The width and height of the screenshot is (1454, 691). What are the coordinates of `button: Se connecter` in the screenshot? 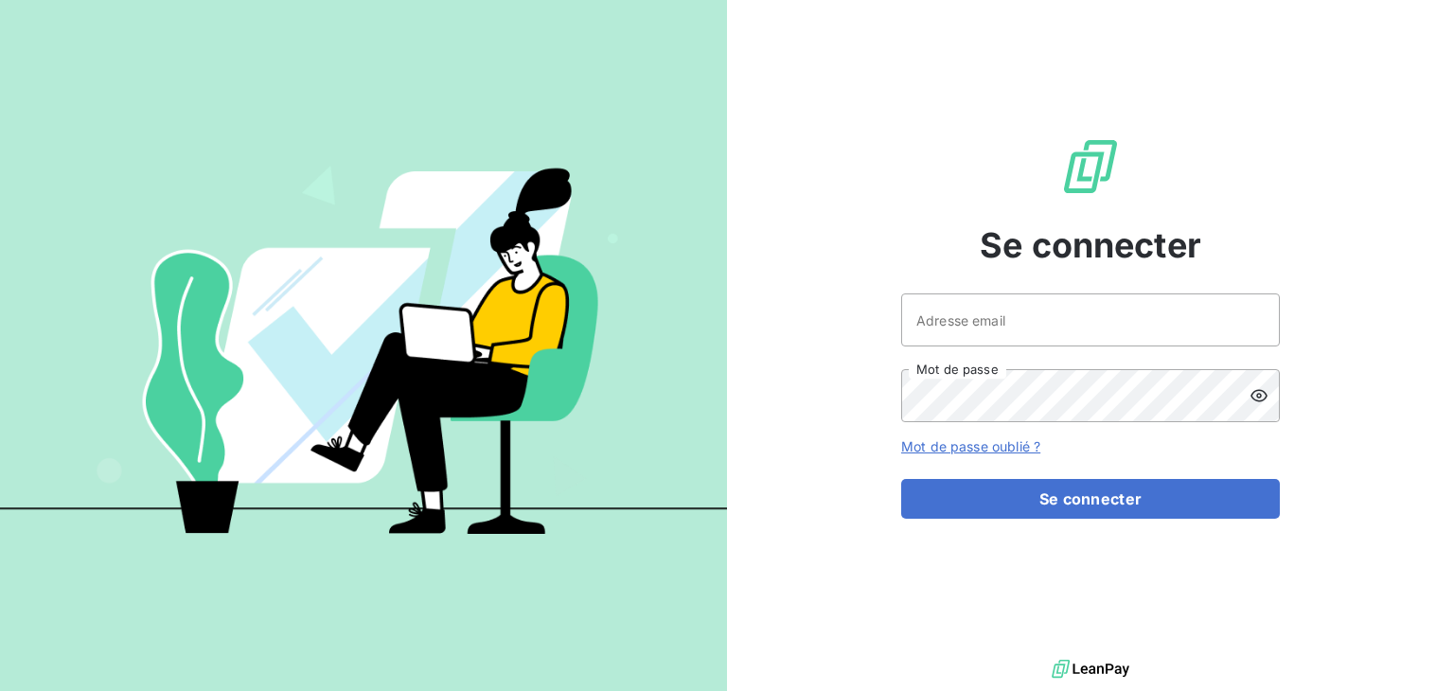 It's located at (1090, 499).